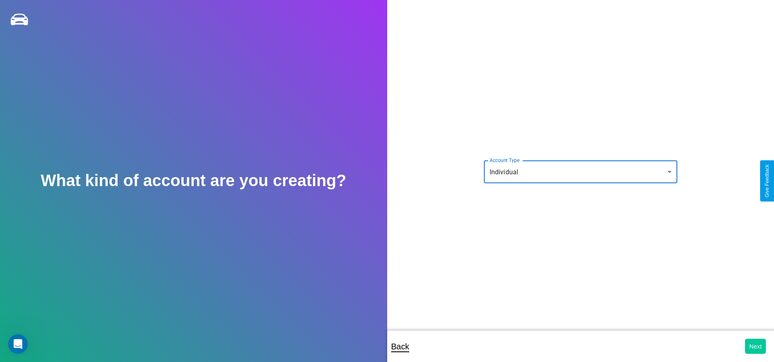 The image size is (774, 362). What do you see at coordinates (767, 181) in the screenshot?
I see `div: Give Feedback` at bounding box center [767, 181].